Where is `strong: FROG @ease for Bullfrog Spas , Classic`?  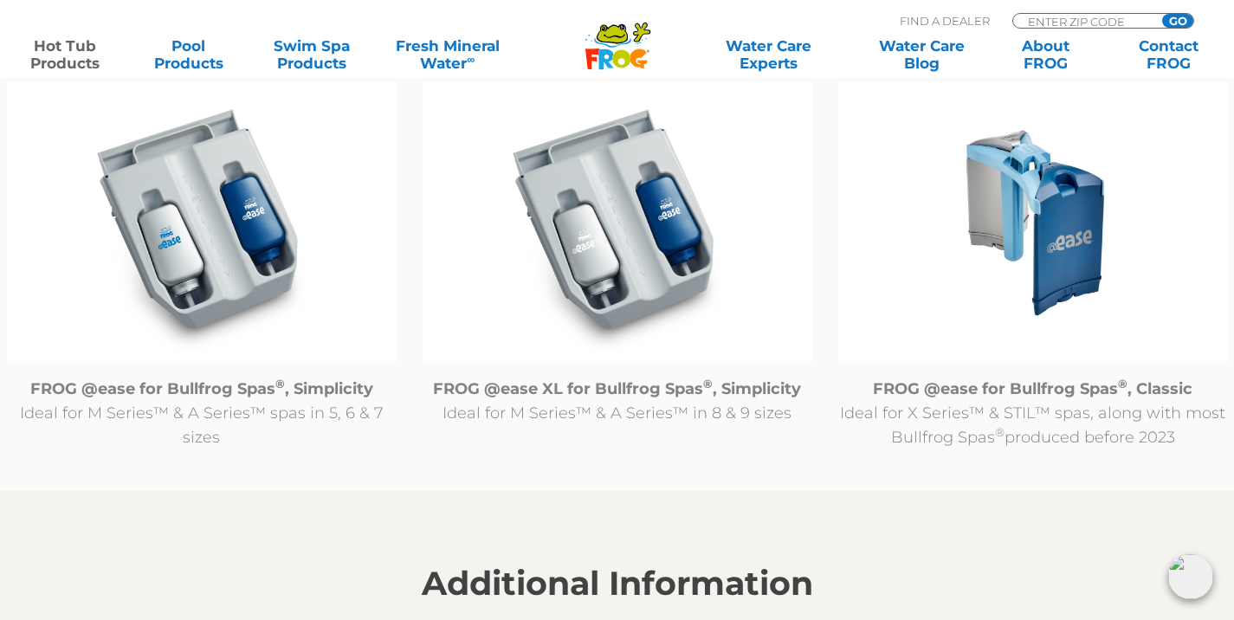
strong: FROG @ease for Bullfrog Spas , Classic is located at coordinates (1032, 389).